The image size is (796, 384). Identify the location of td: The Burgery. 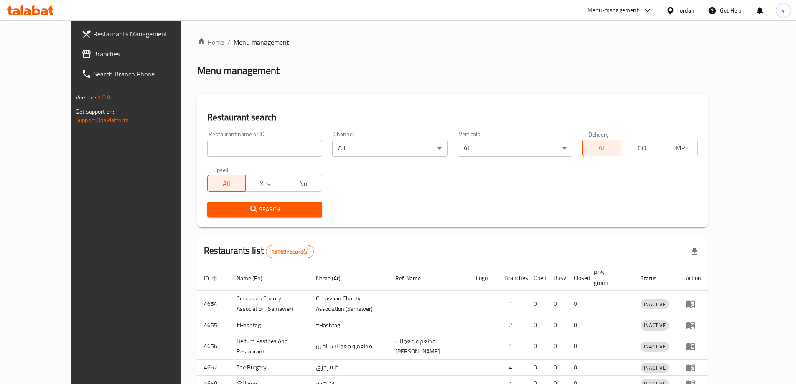
(270, 367).